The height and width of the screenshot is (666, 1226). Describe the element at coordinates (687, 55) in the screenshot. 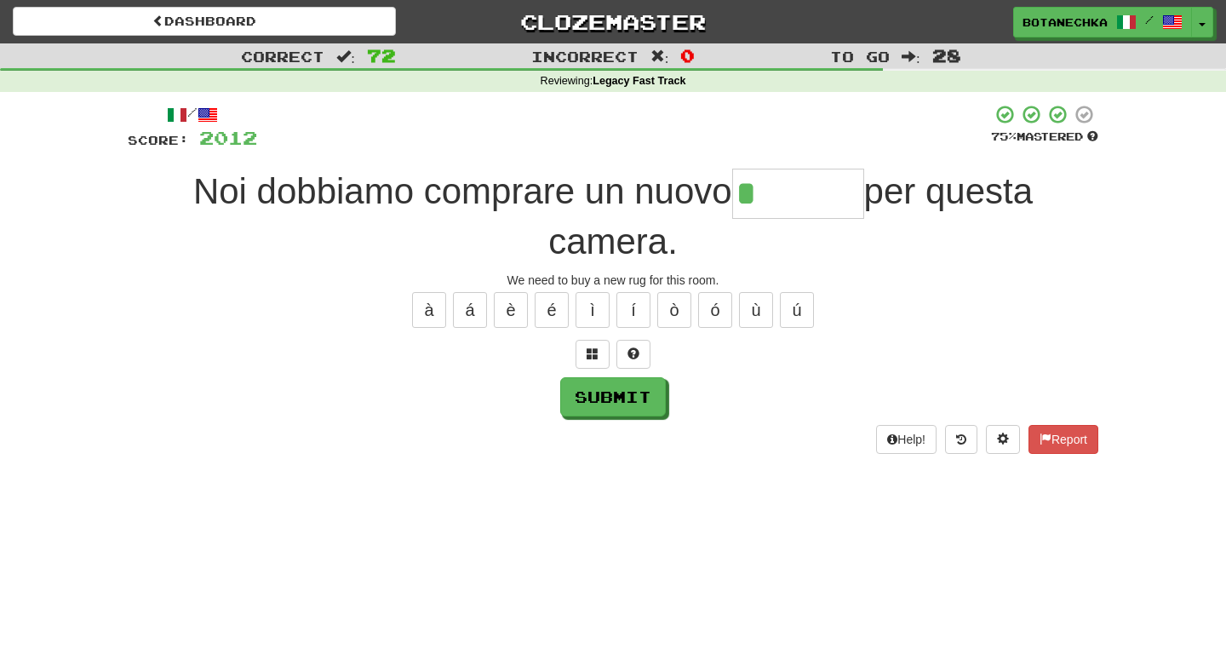

I see `span: 0` at that location.